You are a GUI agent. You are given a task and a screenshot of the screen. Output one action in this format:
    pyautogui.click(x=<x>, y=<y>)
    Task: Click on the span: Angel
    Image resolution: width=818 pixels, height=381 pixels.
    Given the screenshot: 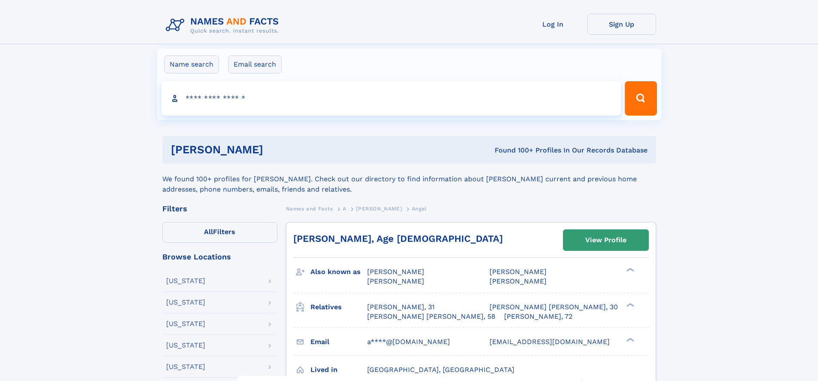 What is the action you would take?
    pyautogui.click(x=419, y=209)
    